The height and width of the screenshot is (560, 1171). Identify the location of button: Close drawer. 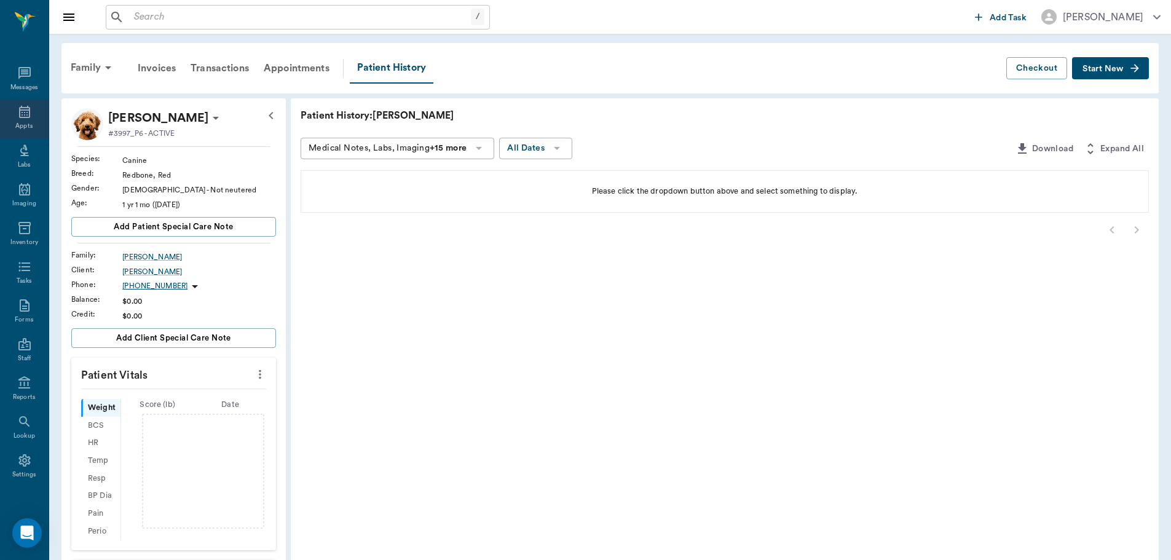
(69, 17).